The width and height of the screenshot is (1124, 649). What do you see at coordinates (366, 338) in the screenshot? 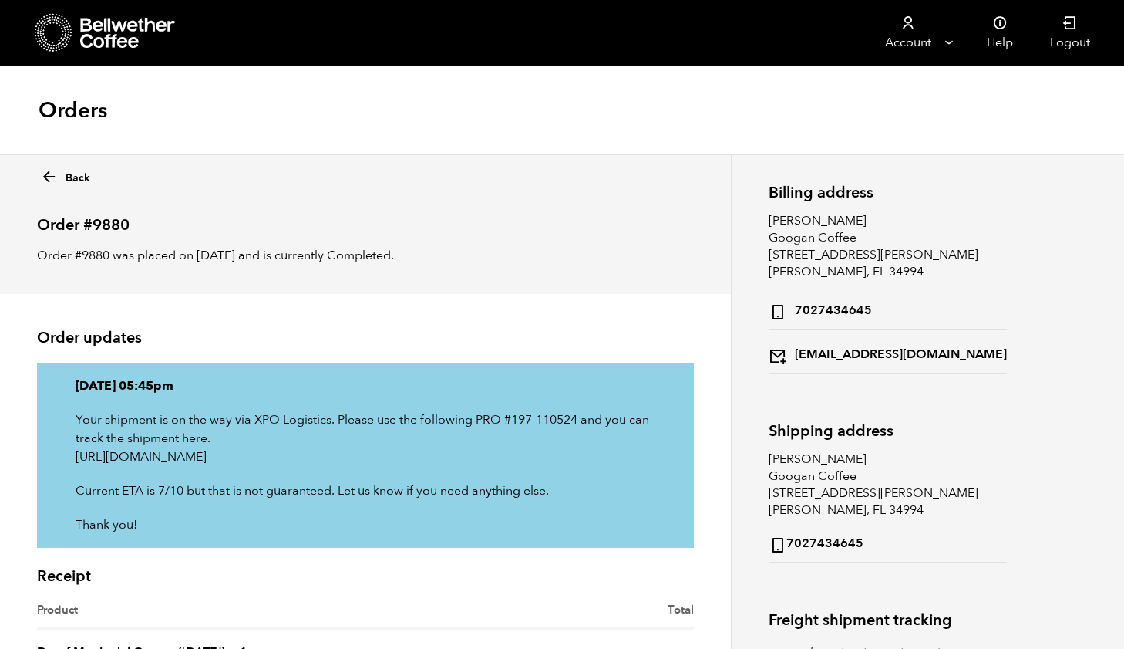
I see `h2: Order updates` at bounding box center [366, 338].